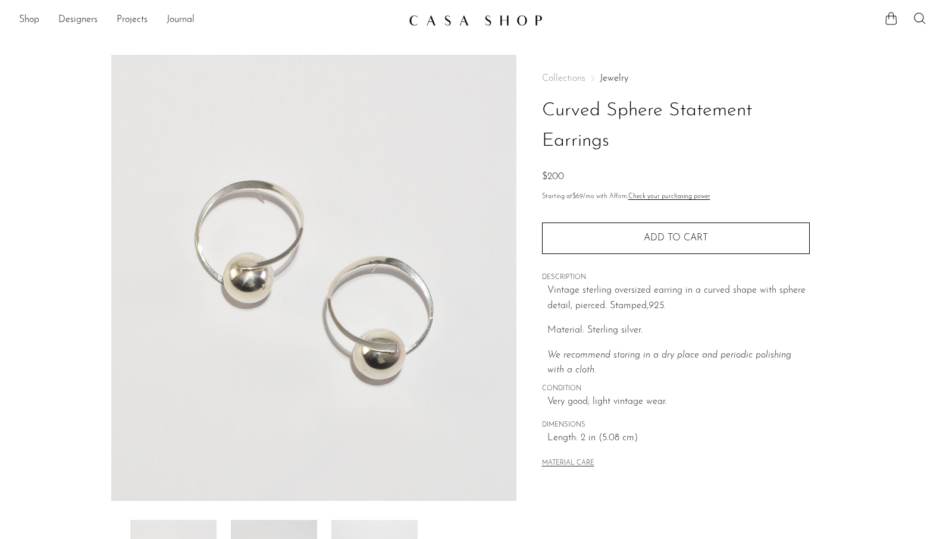 This screenshot has height=539, width=946. Describe the element at coordinates (180, 20) in the screenshot. I see `a: Journal` at that location.